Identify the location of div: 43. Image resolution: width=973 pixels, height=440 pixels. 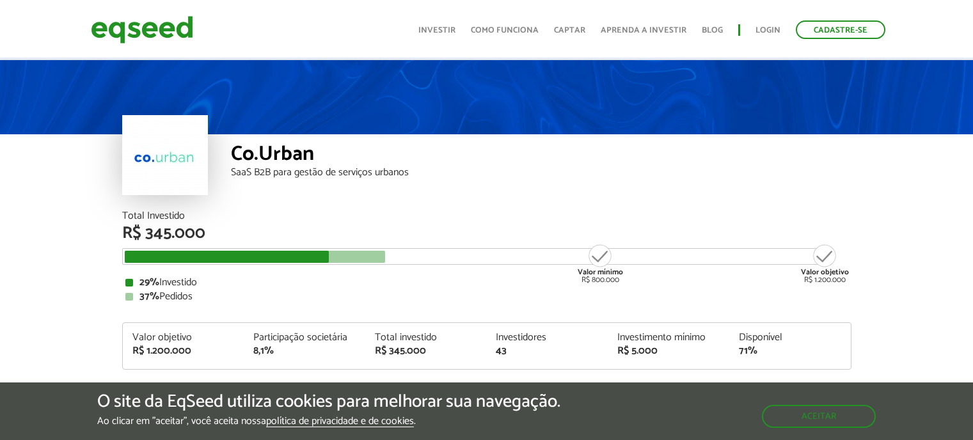
(547, 351).